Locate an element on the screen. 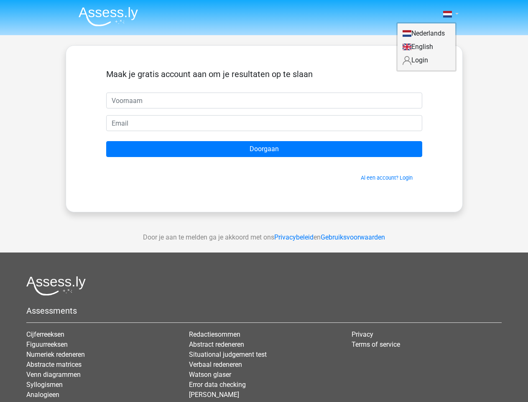 This screenshot has height=402, width=528. a: Cijferreeksen is located at coordinates (45, 334).